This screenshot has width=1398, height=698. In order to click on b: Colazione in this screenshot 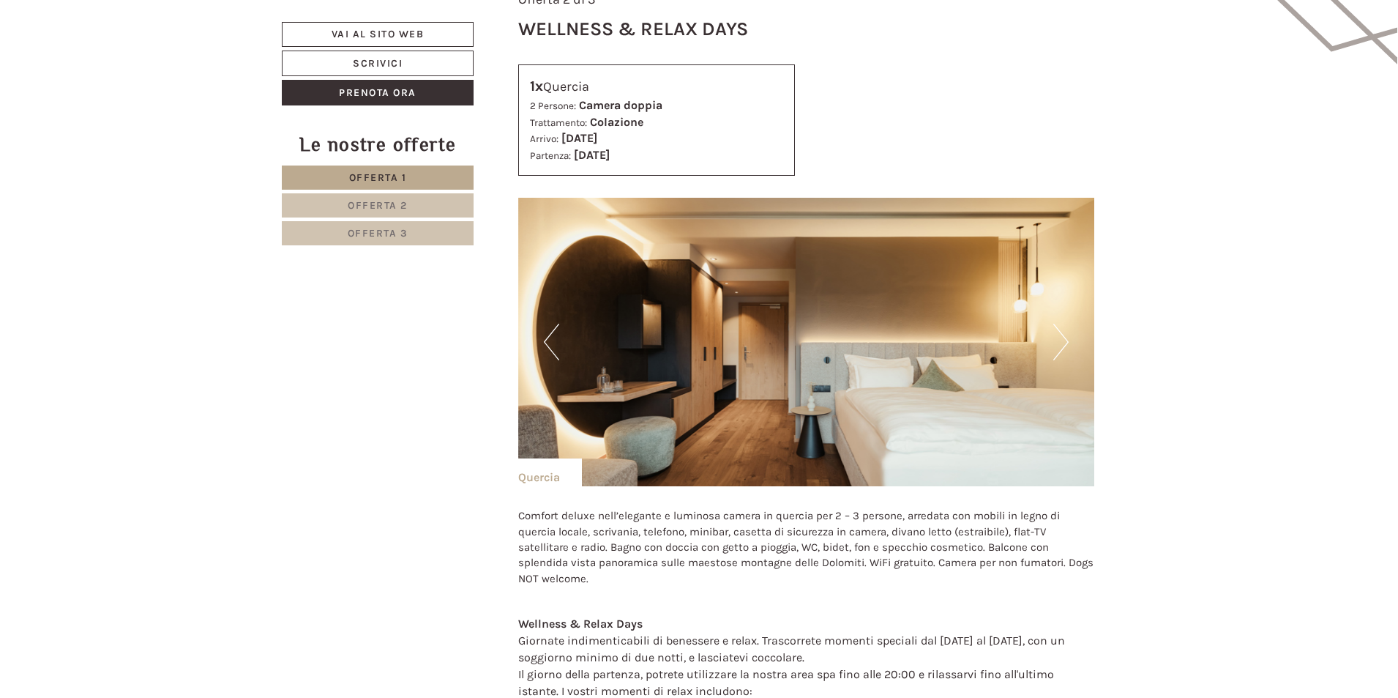, I will do `click(616, 122)`.